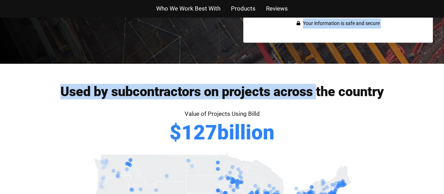 This screenshot has height=194, width=444. Describe the element at coordinates (200, 132) in the screenshot. I see `span: 127` at that location.